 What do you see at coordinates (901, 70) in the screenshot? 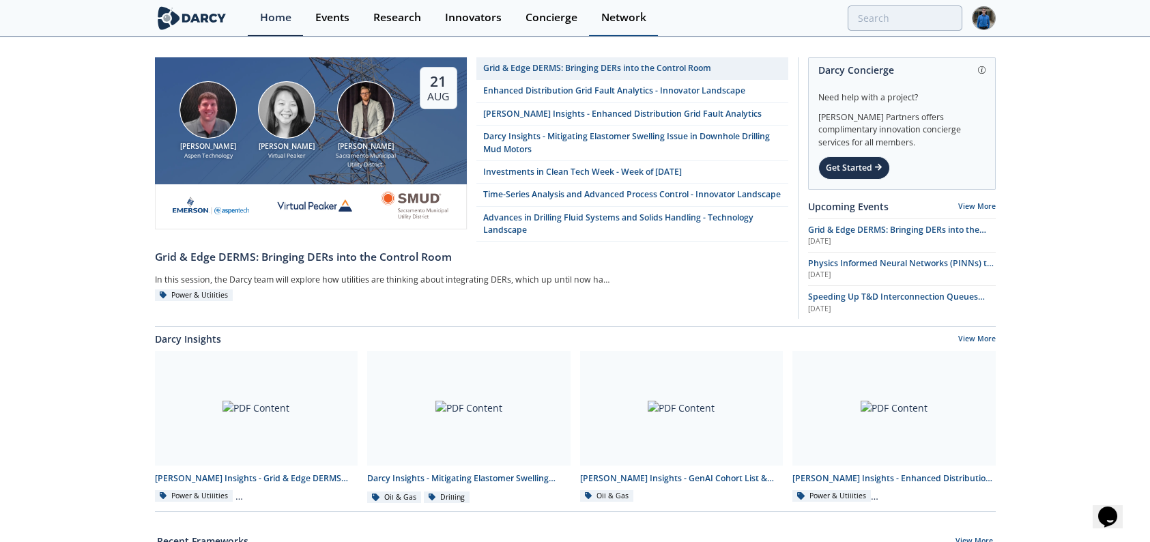
I see `div: Darcy Concierge` at bounding box center [901, 70].